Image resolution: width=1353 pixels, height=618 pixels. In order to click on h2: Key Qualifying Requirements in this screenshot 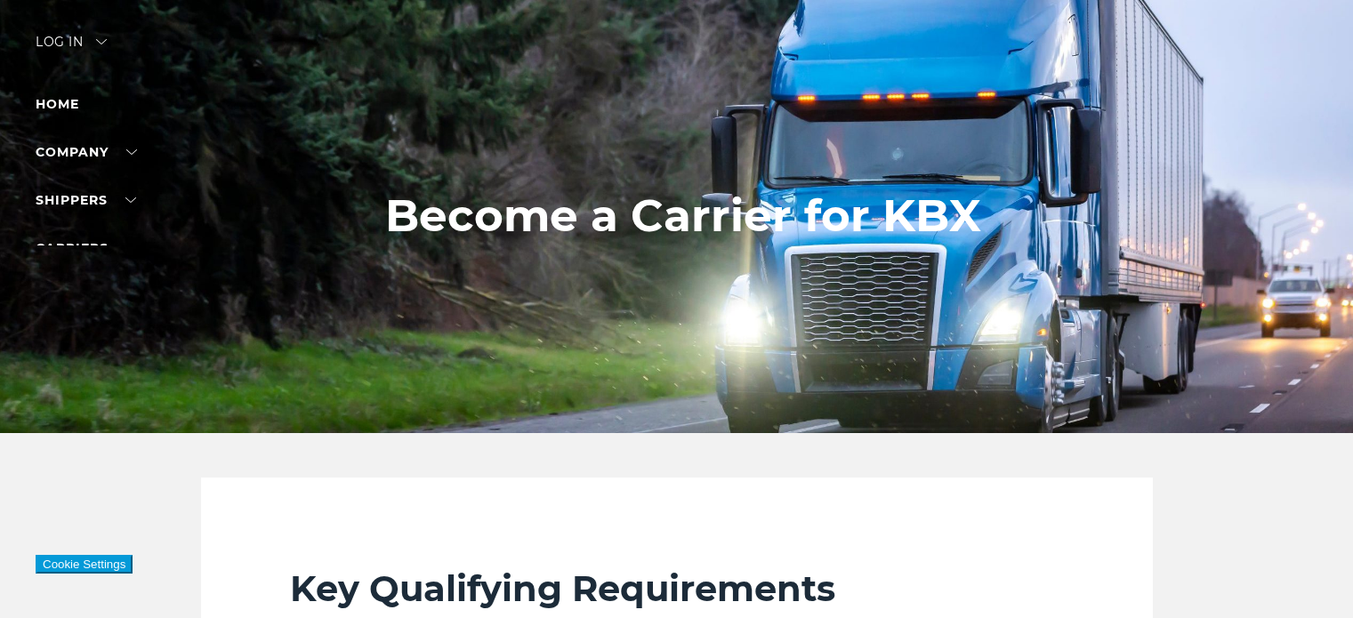, I will do `click(677, 589)`.